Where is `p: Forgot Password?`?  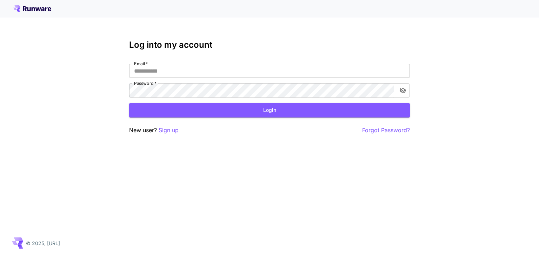
p: Forgot Password? is located at coordinates (386, 130).